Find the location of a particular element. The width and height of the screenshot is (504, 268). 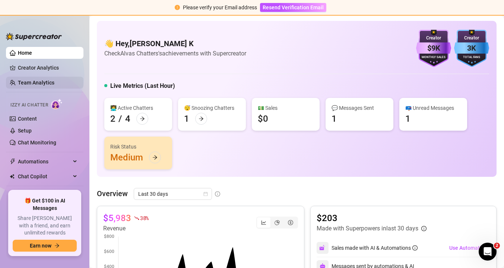

div: 💬 Messages Sent is located at coordinates (360, 108).